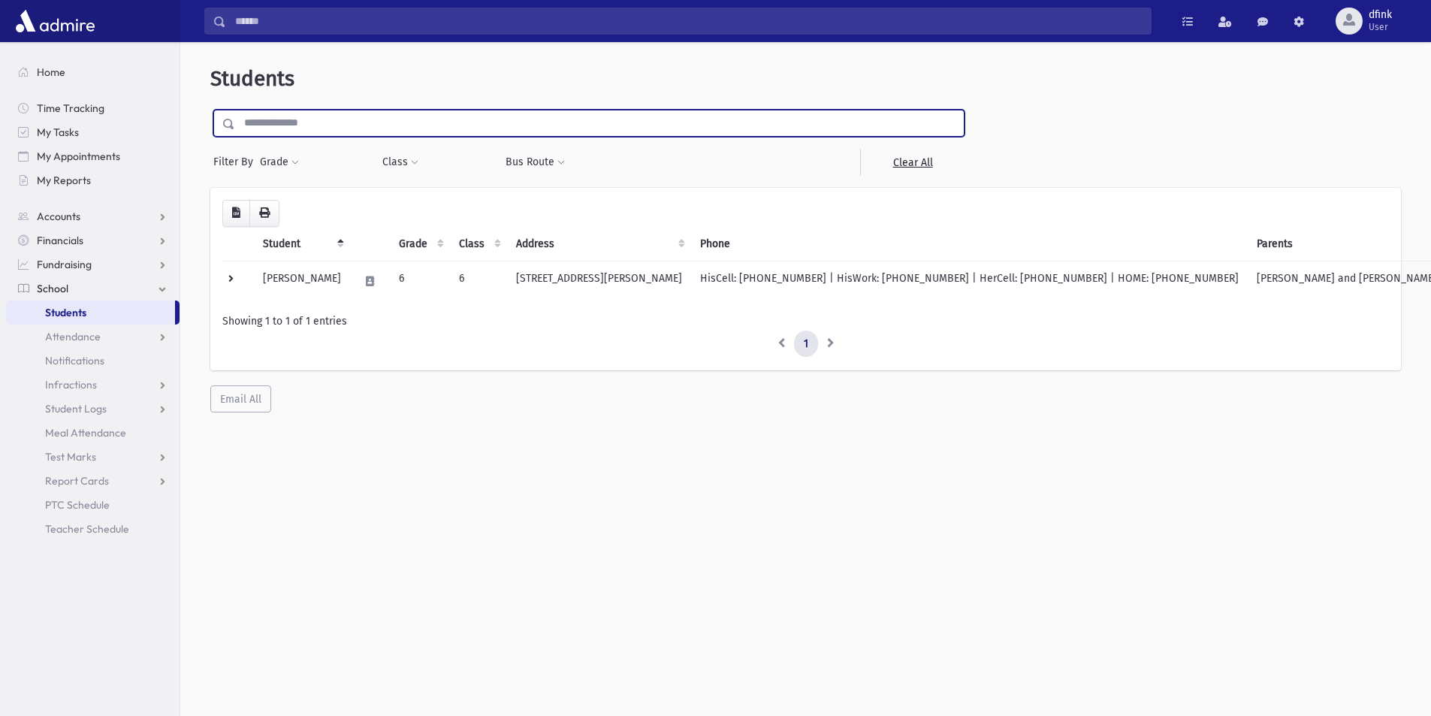 Image resolution: width=1431 pixels, height=716 pixels. What do you see at coordinates (55, 21) in the screenshot?
I see `img: AdmirePro` at bounding box center [55, 21].